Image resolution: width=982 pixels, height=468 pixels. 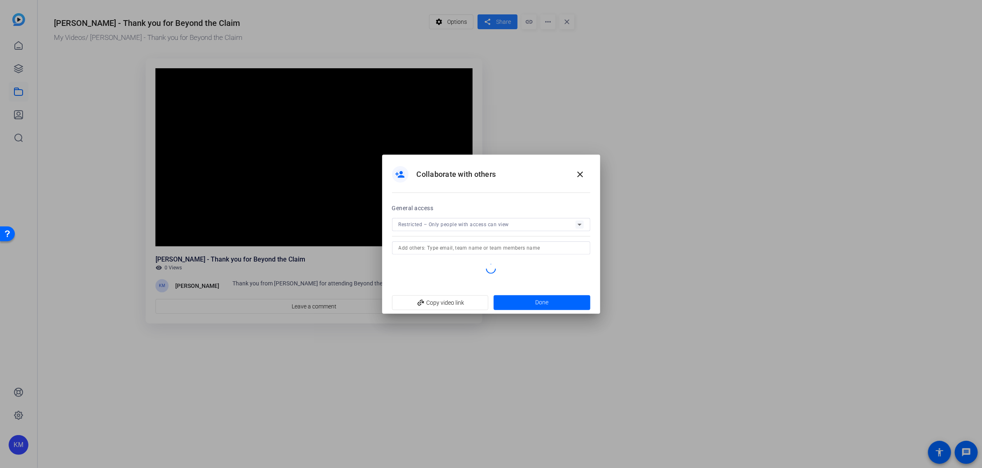 I want to click on mat-icon: close, so click(x=581, y=174).